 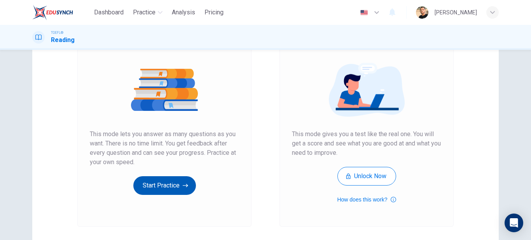 What do you see at coordinates (148, 12) in the screenshot?
I see `button: Practice` at bounding box center [148, 12].